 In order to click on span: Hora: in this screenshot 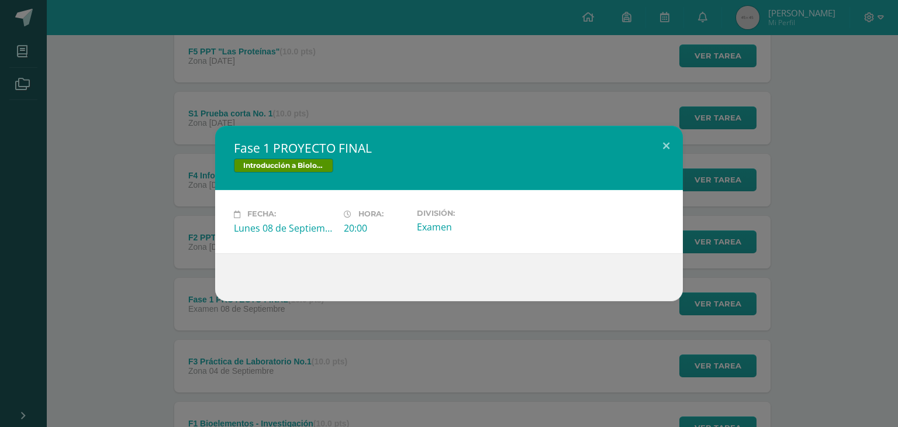, I will do `click(371, 214)`.